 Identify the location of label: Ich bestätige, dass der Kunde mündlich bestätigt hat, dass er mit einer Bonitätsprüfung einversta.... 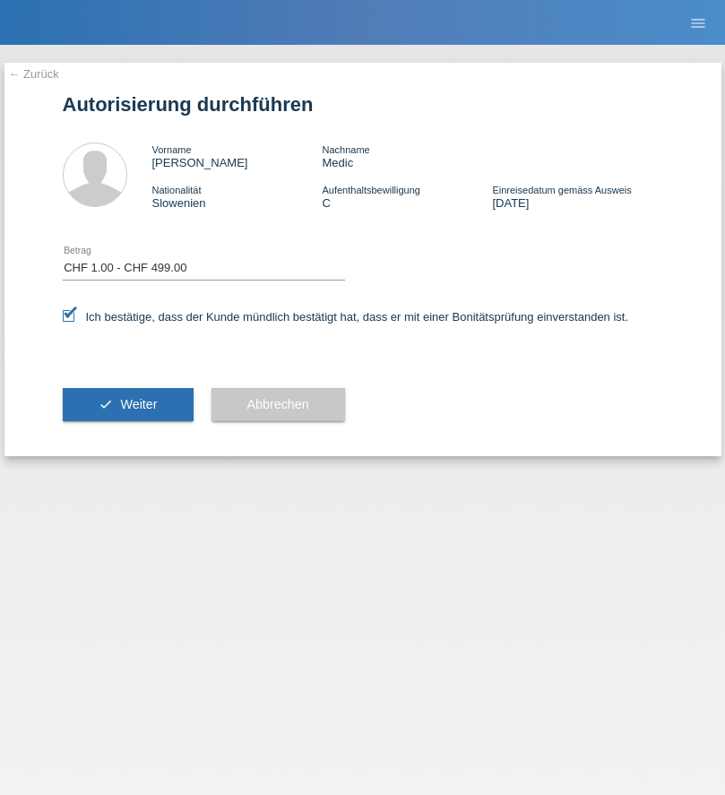
(346, 316).